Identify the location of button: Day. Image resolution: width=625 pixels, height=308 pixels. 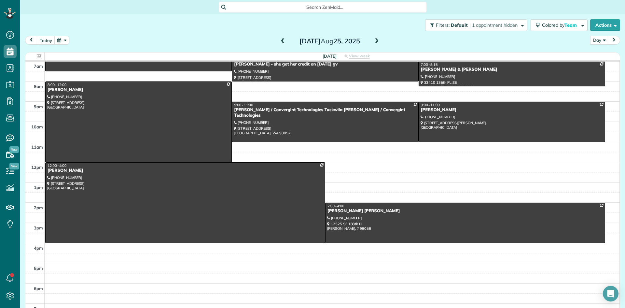
(599, 40).